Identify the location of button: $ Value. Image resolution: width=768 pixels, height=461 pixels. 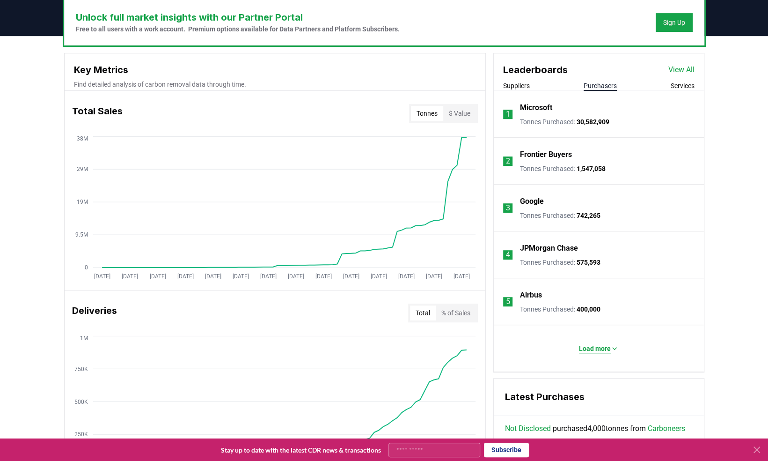
(460, 113).